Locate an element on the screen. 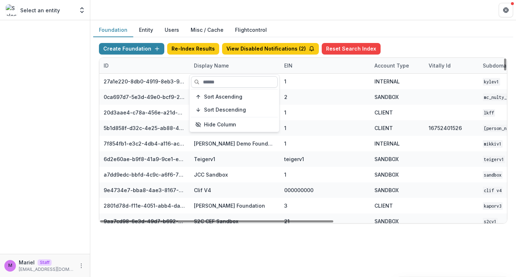 The width and height of the screenshot is (516, 277). img: Select an entity is located at coordinates (12, 10).